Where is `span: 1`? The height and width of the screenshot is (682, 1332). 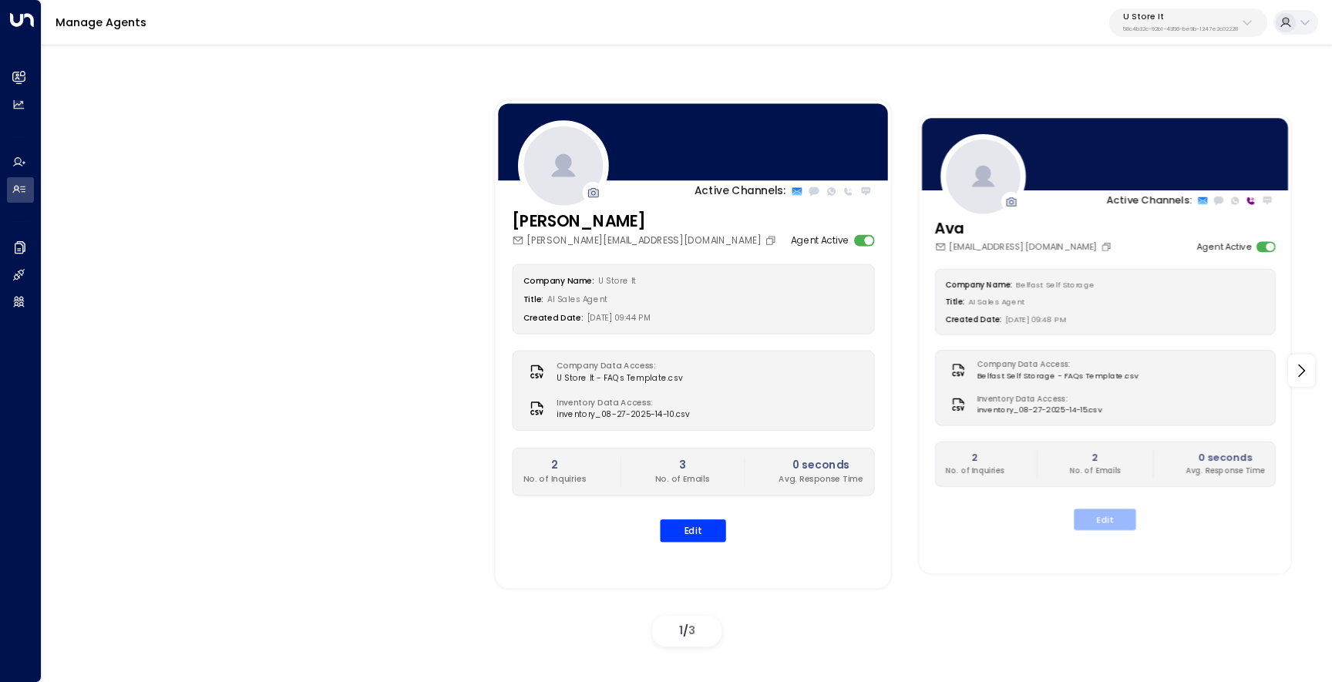
span: 1 is located at coordinates (681, 631).